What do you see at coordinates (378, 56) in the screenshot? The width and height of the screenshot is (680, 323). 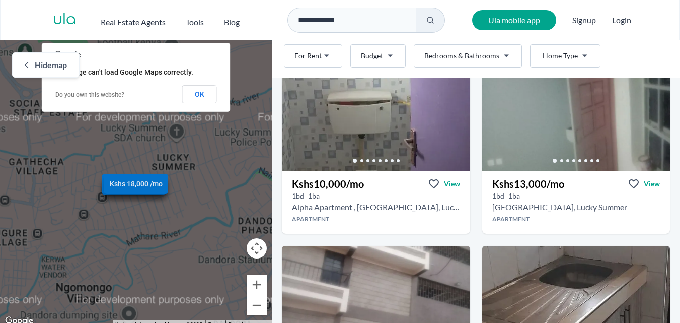 I see `button: Budget` at bounding box center [378, 56].